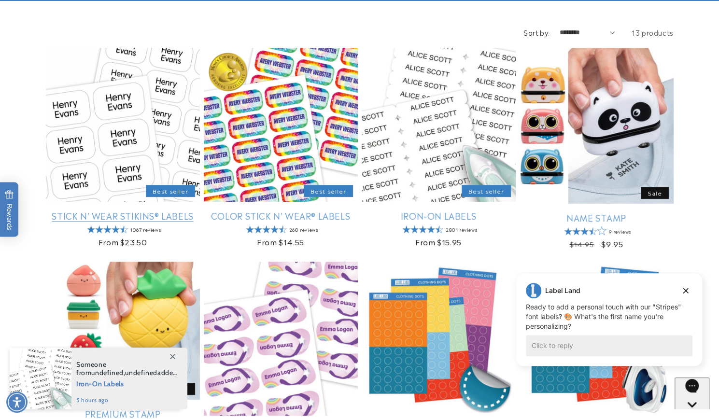  Describe the element at coordinates (100, 35) in the screenshot. I see `div: Message from Label Land. Ready to add a personal touch with our "Stripes" font labels? 🎨 What's t...` at that location.